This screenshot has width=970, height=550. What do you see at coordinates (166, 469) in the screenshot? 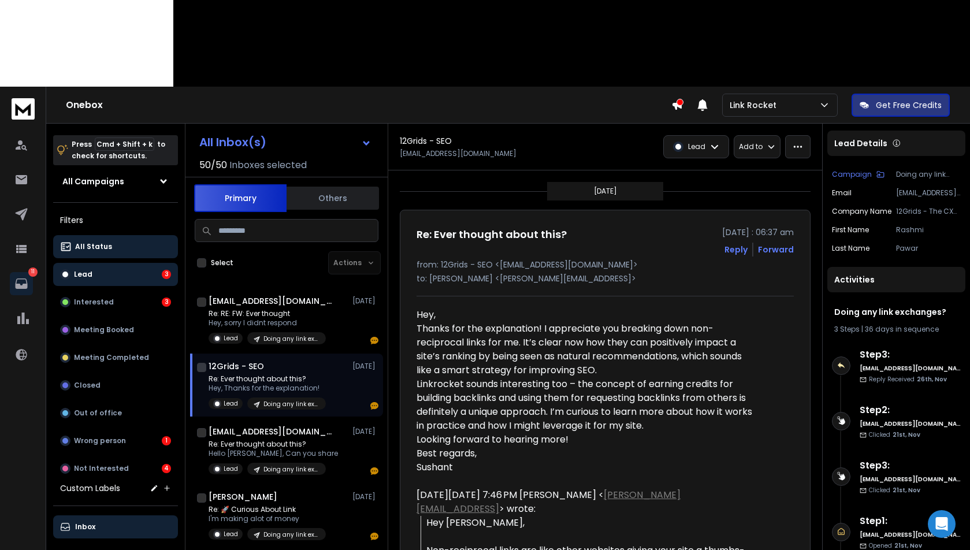
I see `div: 4` at bounding box center [166, 469].